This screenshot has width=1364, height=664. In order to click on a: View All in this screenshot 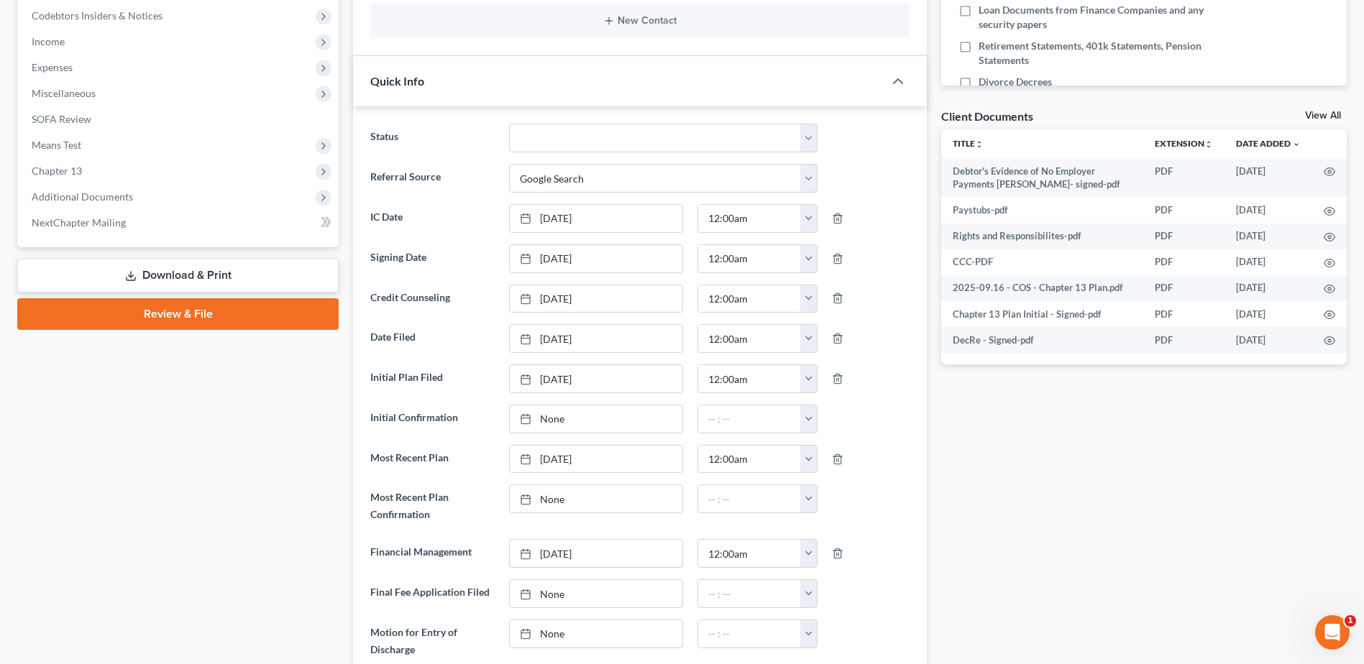, I will do `click(1323, 116)`.